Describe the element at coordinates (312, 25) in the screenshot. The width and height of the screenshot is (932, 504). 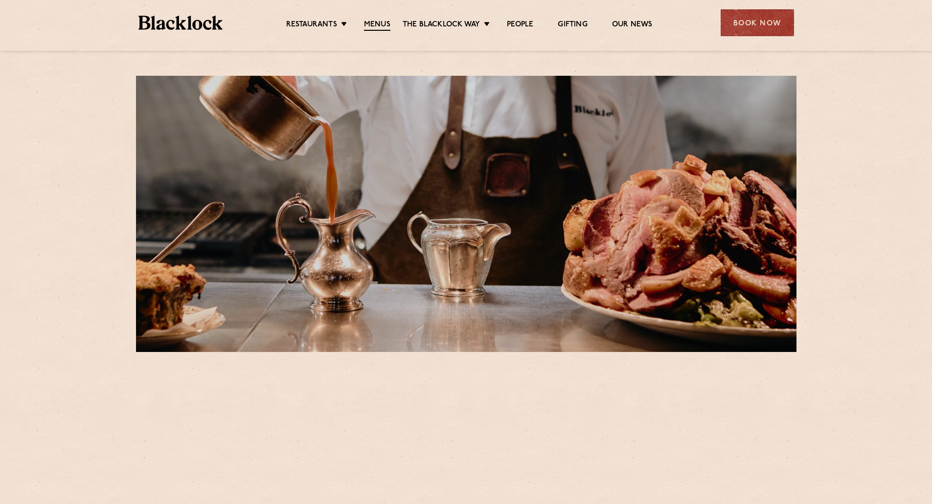
I see `a: Restaurants` at that location.